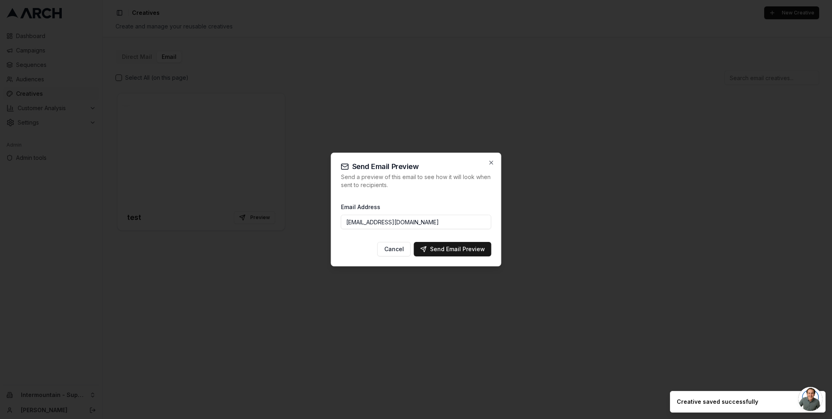  What do you see at coordinates (394, 249) in the screenshot?
I see `button: Cancel` at bounding box center [394, 249].